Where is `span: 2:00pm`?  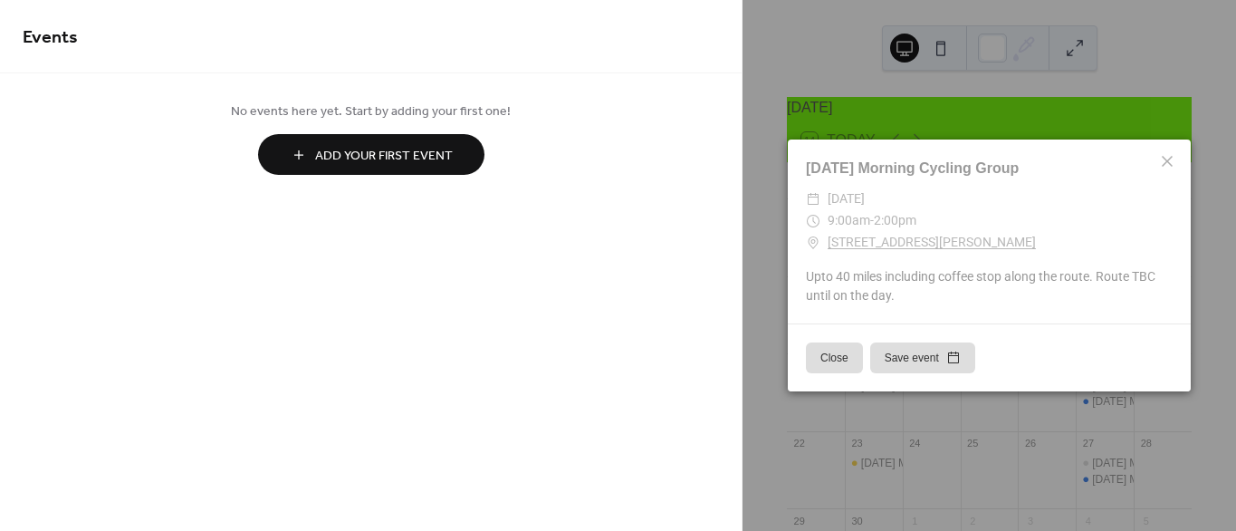 span: 2:00pm is located at coordinates (894, 220).